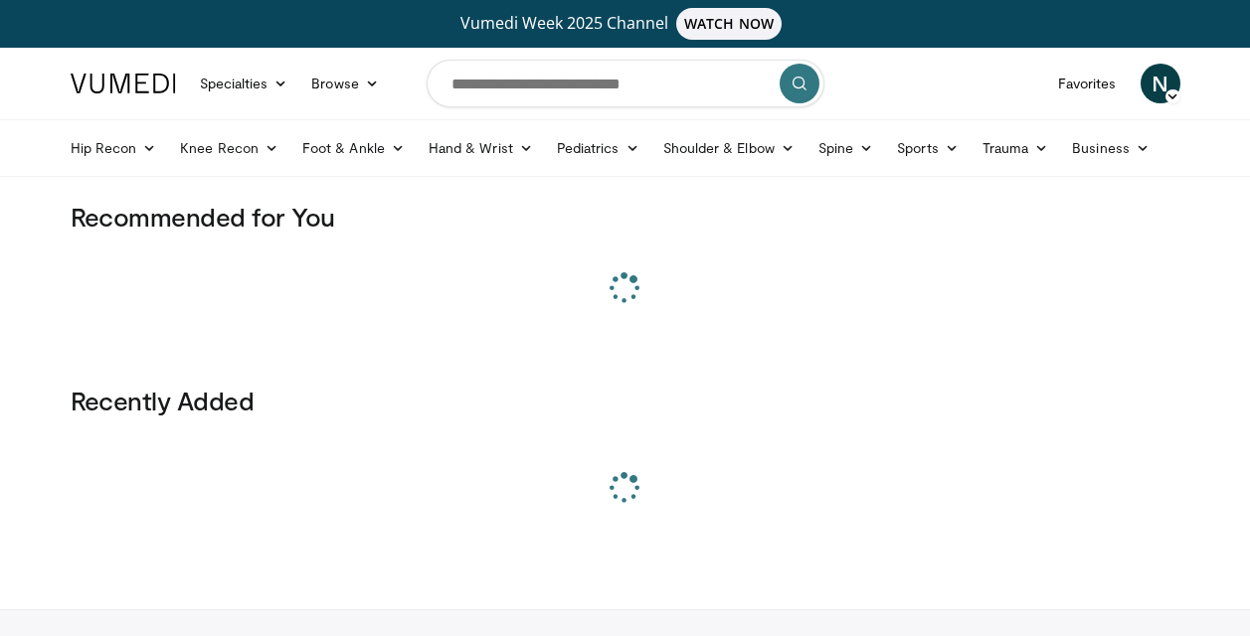 This screenshot has height=636, width=1250. I want to click on a: Pediatrics, so click(598, 148).